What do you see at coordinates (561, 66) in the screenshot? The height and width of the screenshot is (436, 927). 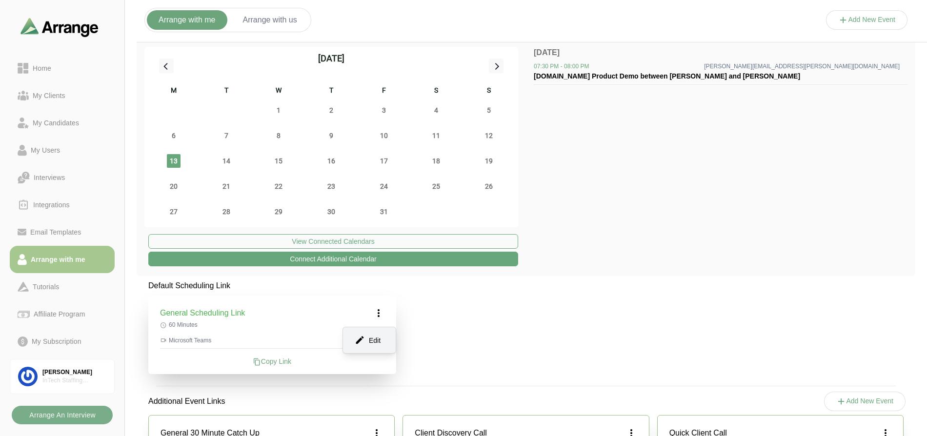 I see `span: 07:30 PM - 08:00 PM` at bounding box center [561, 66].